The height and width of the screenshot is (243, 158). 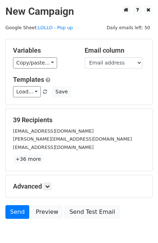 I want to click on h5: Variables, so click(x=43, y=51).